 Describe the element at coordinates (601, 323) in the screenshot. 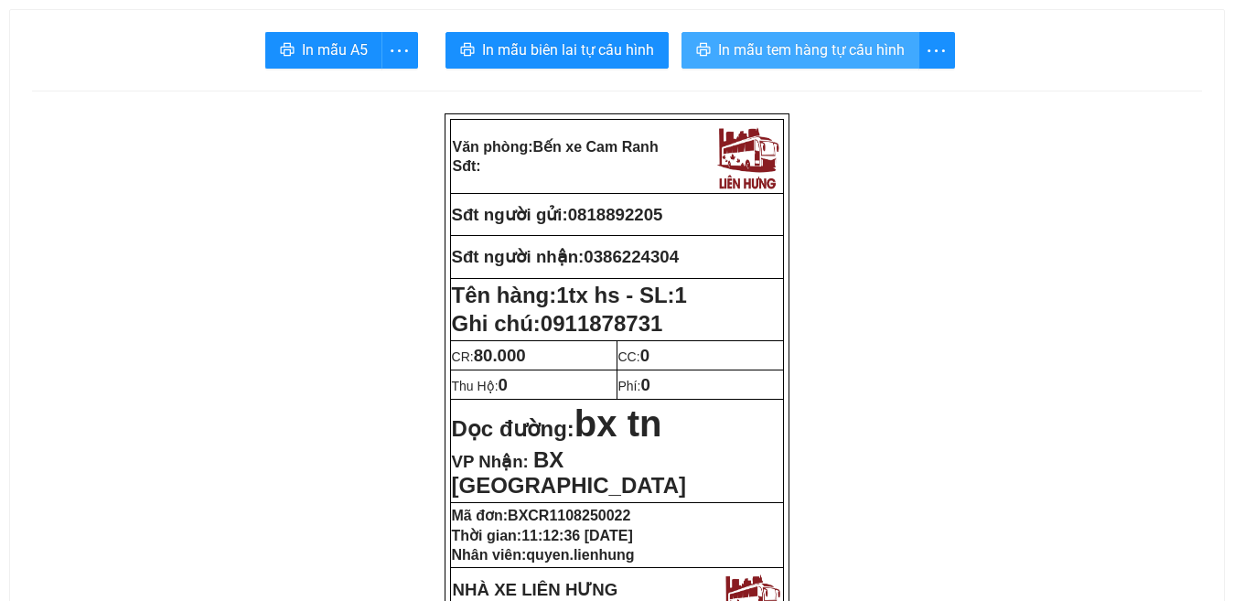

I see `span: 0911878731` at that location.